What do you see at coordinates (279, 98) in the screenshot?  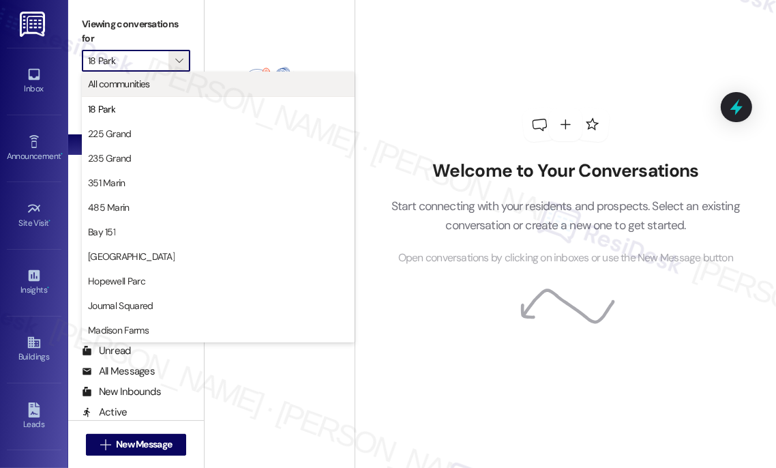 I see `img: empty-state` at bounding box center [279, 98].